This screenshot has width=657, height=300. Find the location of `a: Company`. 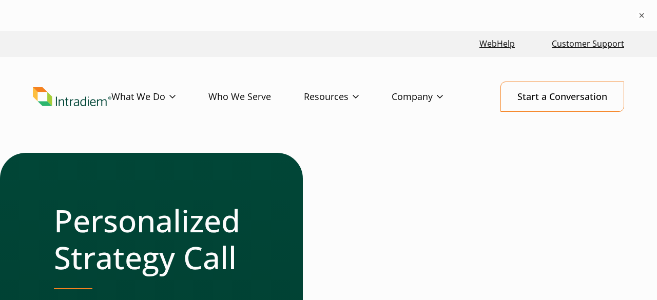

a: Company is located at coordinates (433, 97).